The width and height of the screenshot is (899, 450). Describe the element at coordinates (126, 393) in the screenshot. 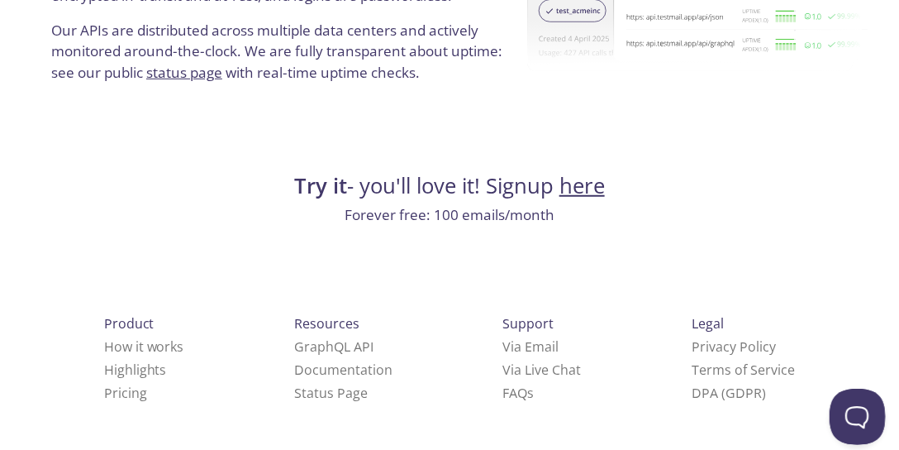

I see `a: Pricing` at that location.